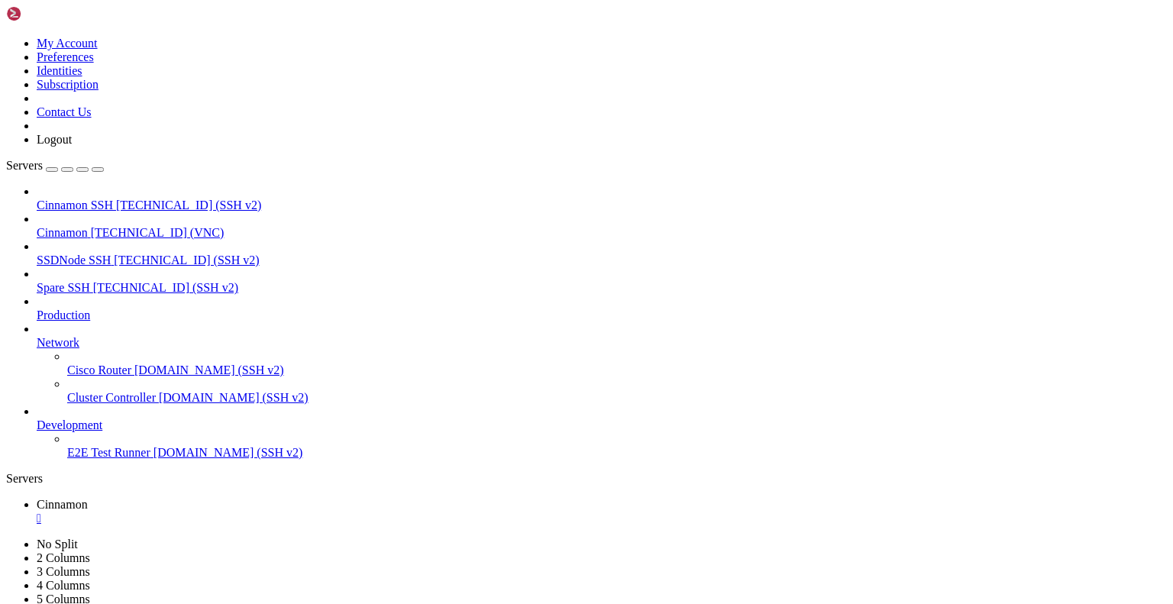  Describe the element at coordinates (54, 139) in the screenshot. I see `a: Logout` at that location.